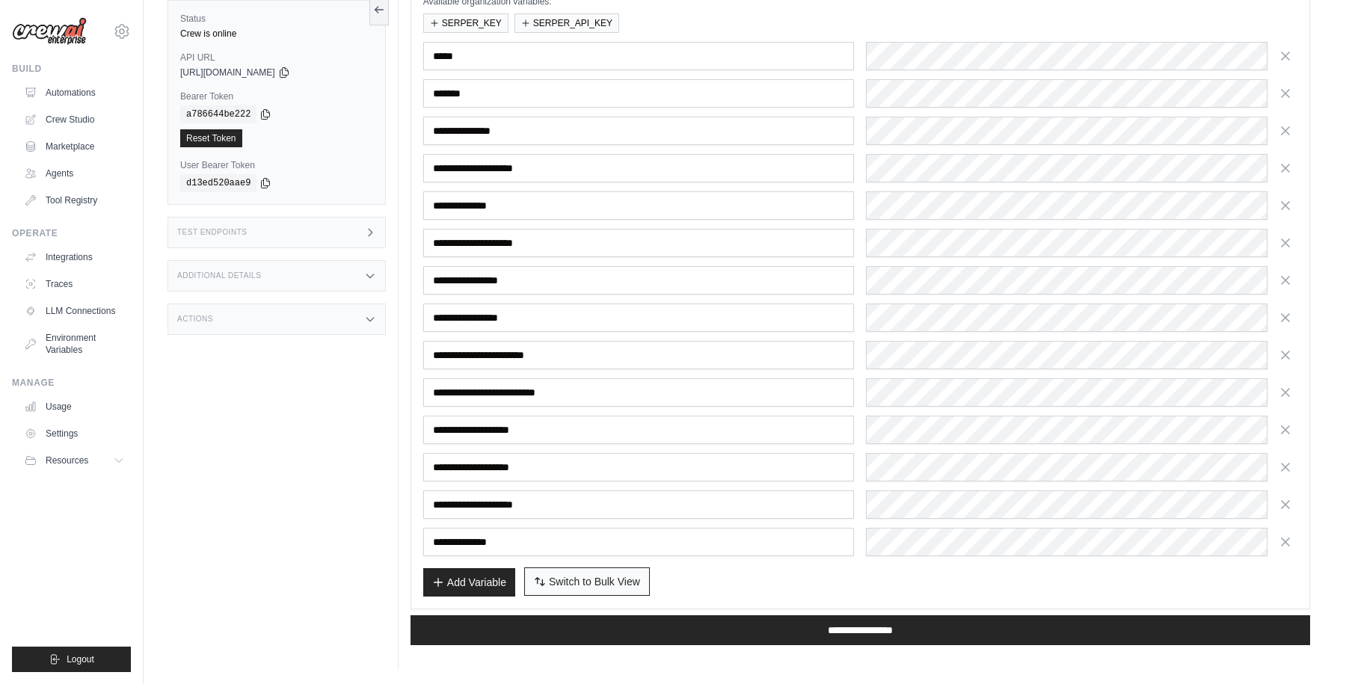  Describe the element at coordinates (219, 276) in the screenshot. I see `h3: Additional Details` at that location.